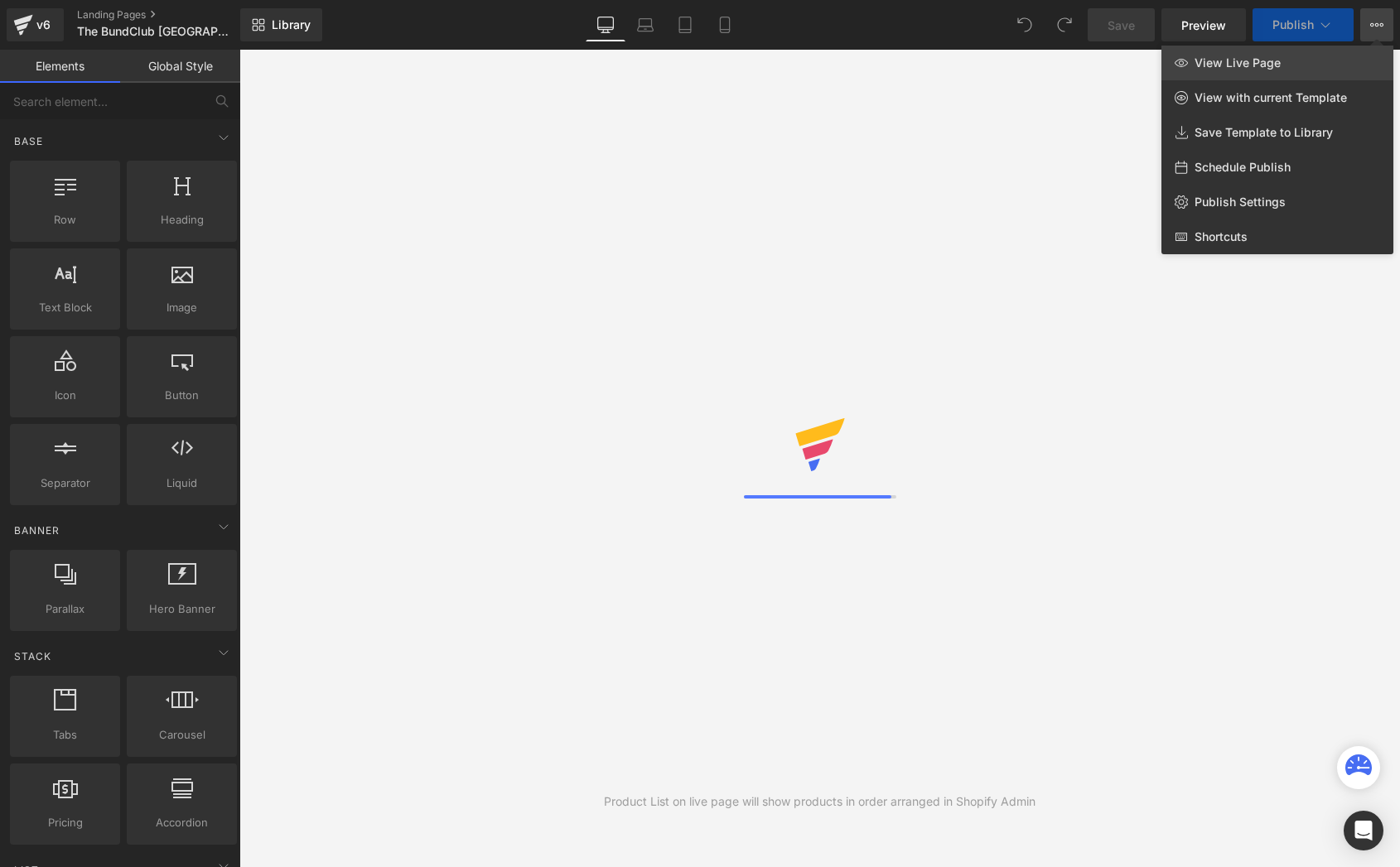 The width and height of the screenshot is (1400, 867). Describe the element at coordinates (65, 307) in the screenshot. I see `span: Text Block` at that location.